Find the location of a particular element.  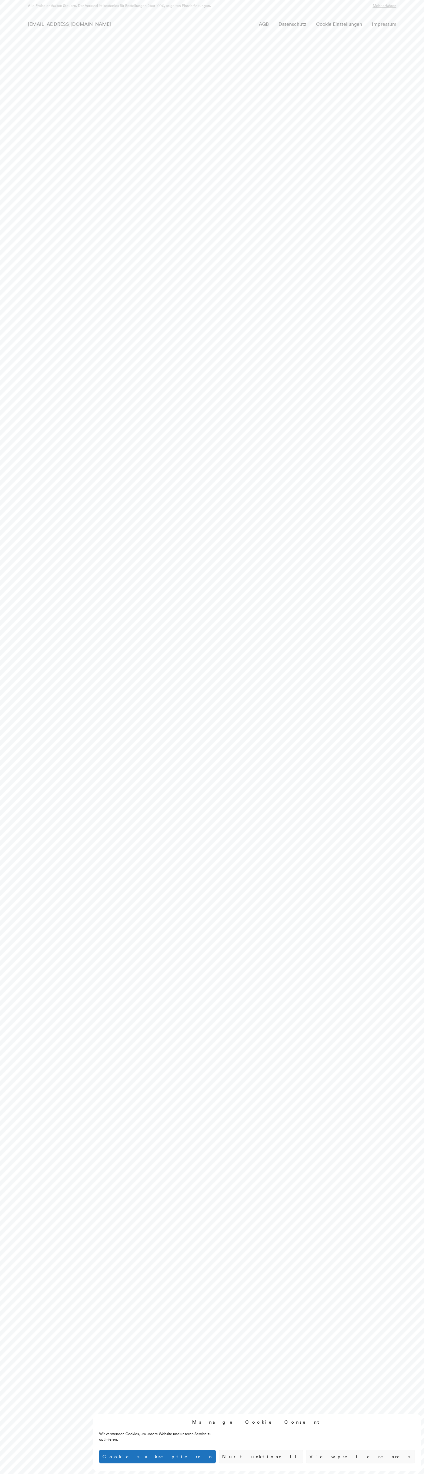

a: AGB is located at coordinates (264, 24).